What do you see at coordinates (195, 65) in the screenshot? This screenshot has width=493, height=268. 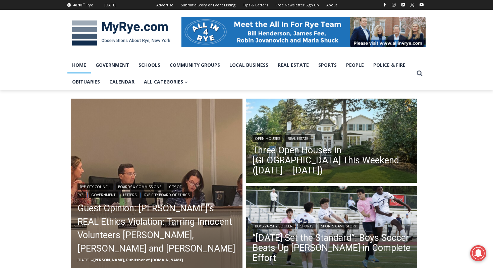 I see `a: Community Groups` at bounding box center [195, 65].